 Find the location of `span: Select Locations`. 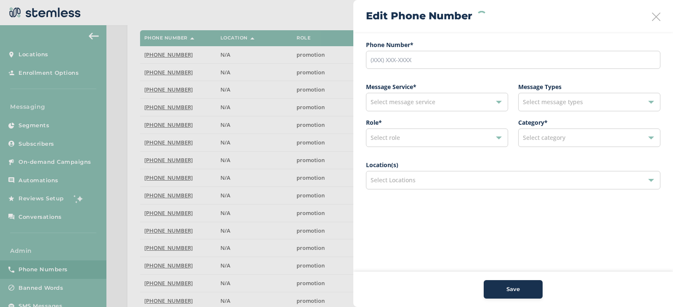

span: Select Locations is located at coordinates (393, 180).